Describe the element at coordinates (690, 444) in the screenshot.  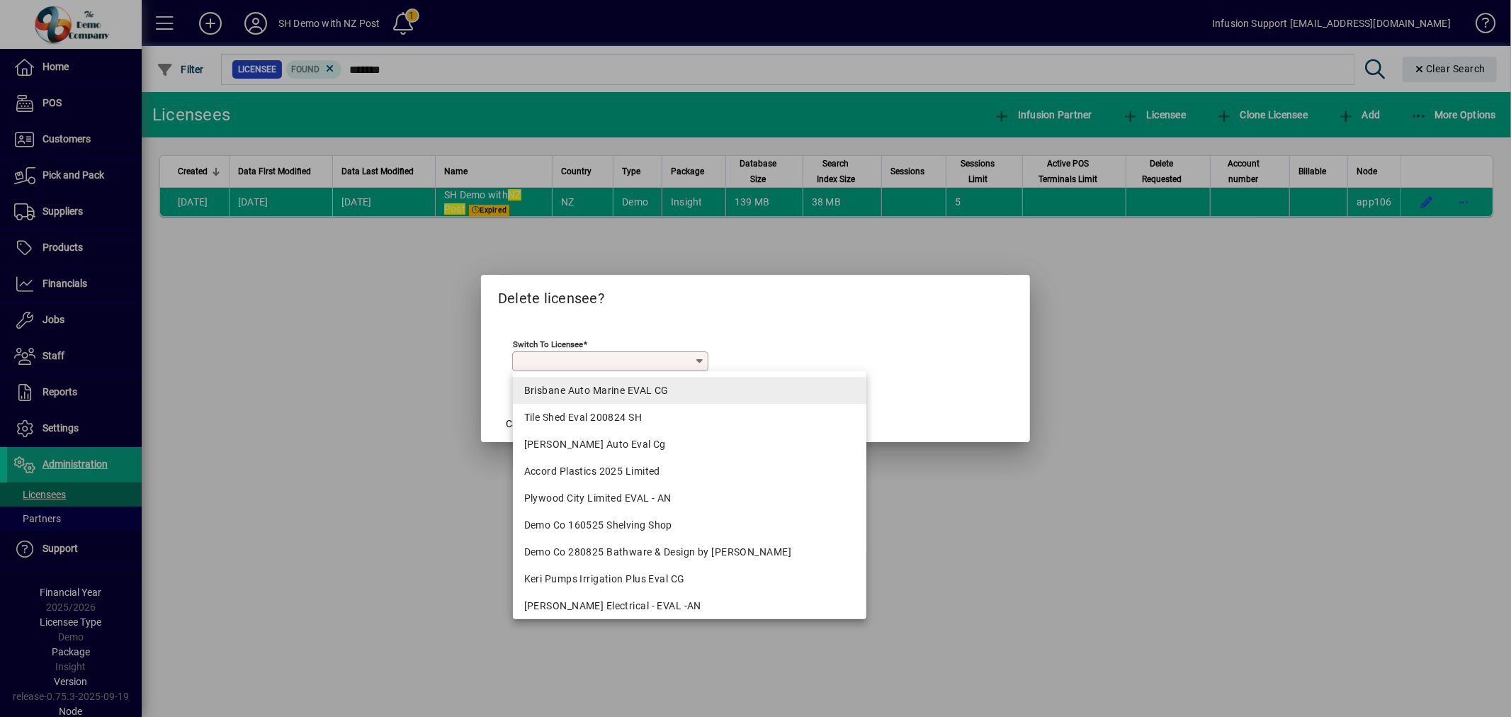
I see `mat-option: M V Birchall Auto Eval Cg` at that location.